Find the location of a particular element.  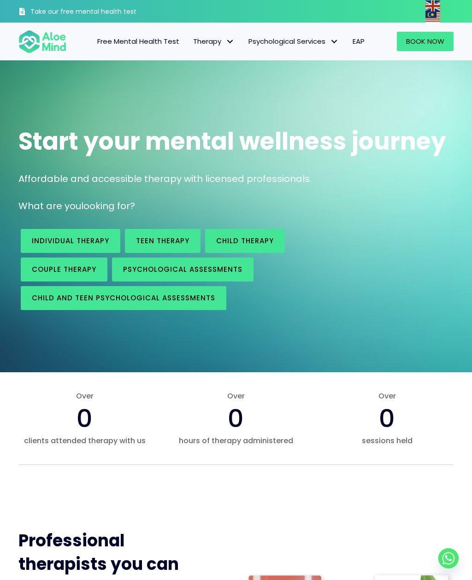

span: Book Now is located at coordinates (425, 41).